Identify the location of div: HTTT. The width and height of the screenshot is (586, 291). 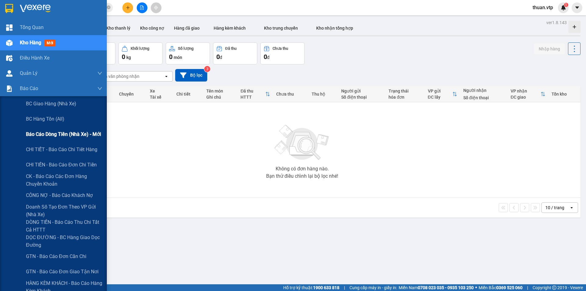
(253, 97).